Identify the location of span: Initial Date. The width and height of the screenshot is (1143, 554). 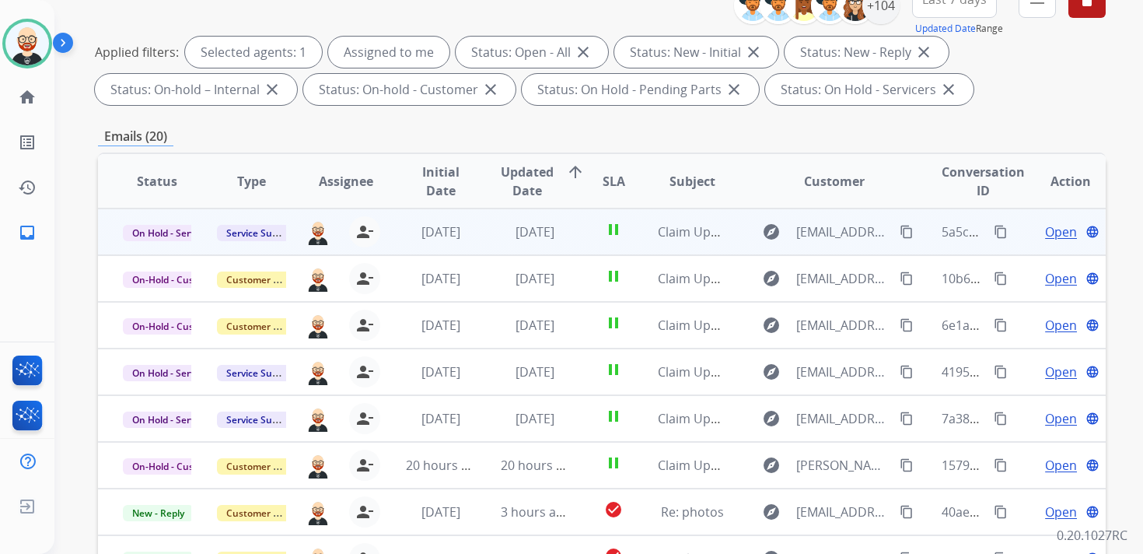
(440, 181).